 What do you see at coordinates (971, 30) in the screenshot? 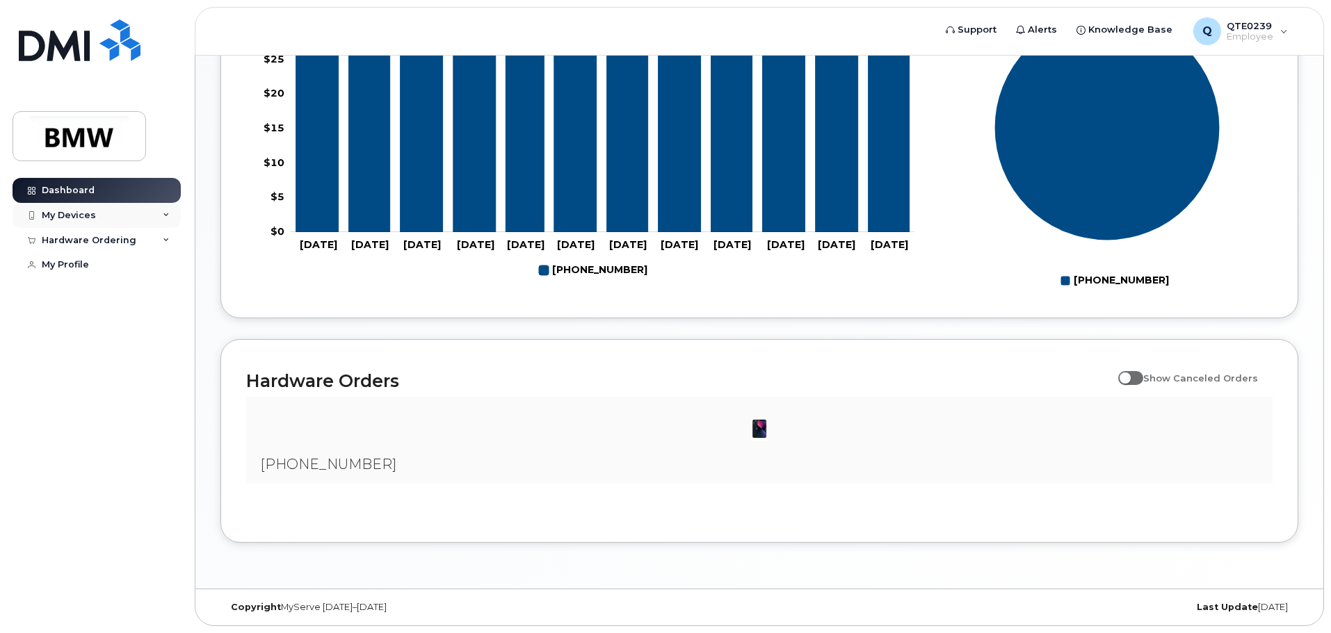
I see `a: Support` at bounding box center [971, 30].